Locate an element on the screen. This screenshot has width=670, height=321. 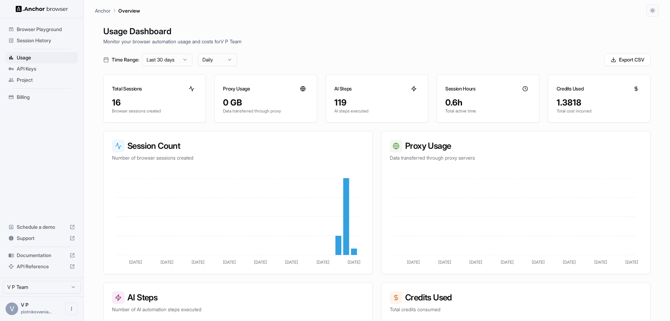
div: Documentation is located at coordinates (42, 255).